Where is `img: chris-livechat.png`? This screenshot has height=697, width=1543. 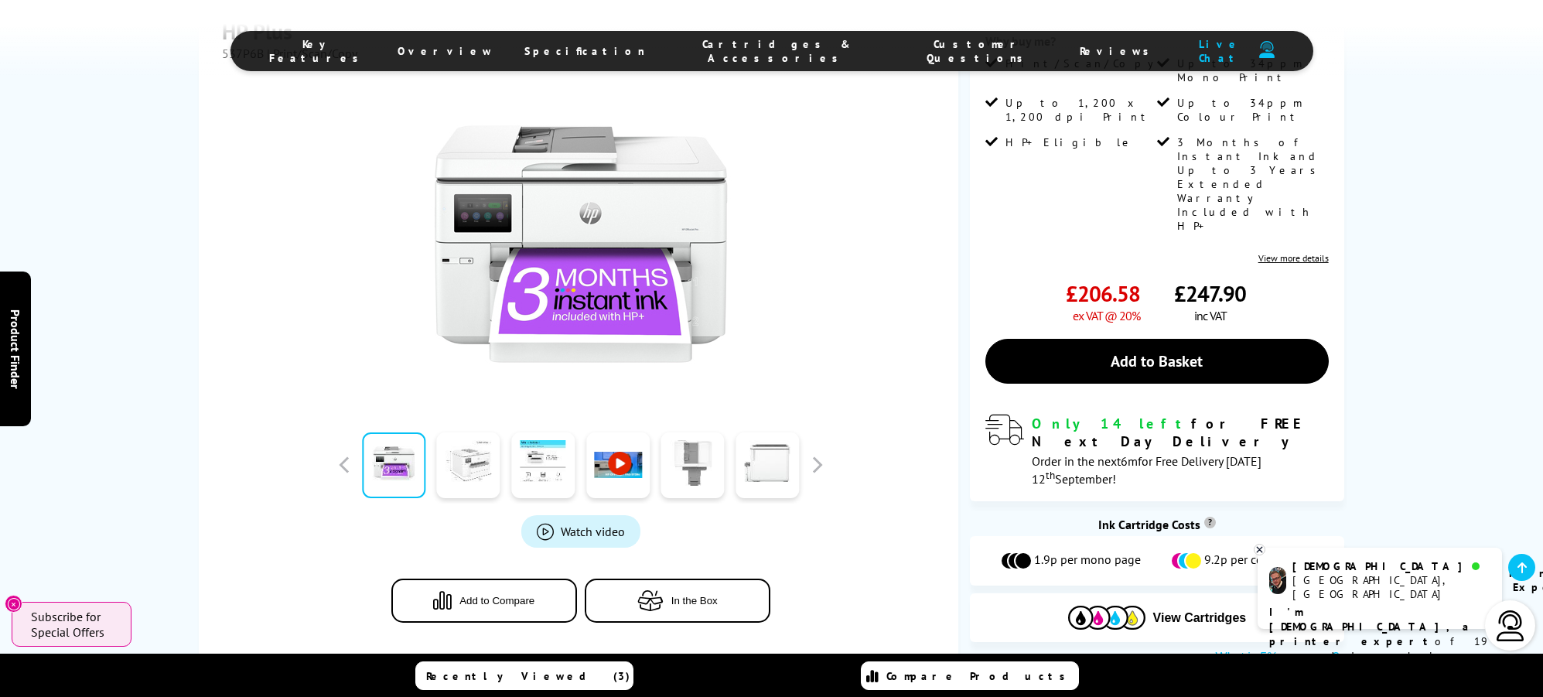 img: chris-livechat.png is located at coordinates (1278, 580).